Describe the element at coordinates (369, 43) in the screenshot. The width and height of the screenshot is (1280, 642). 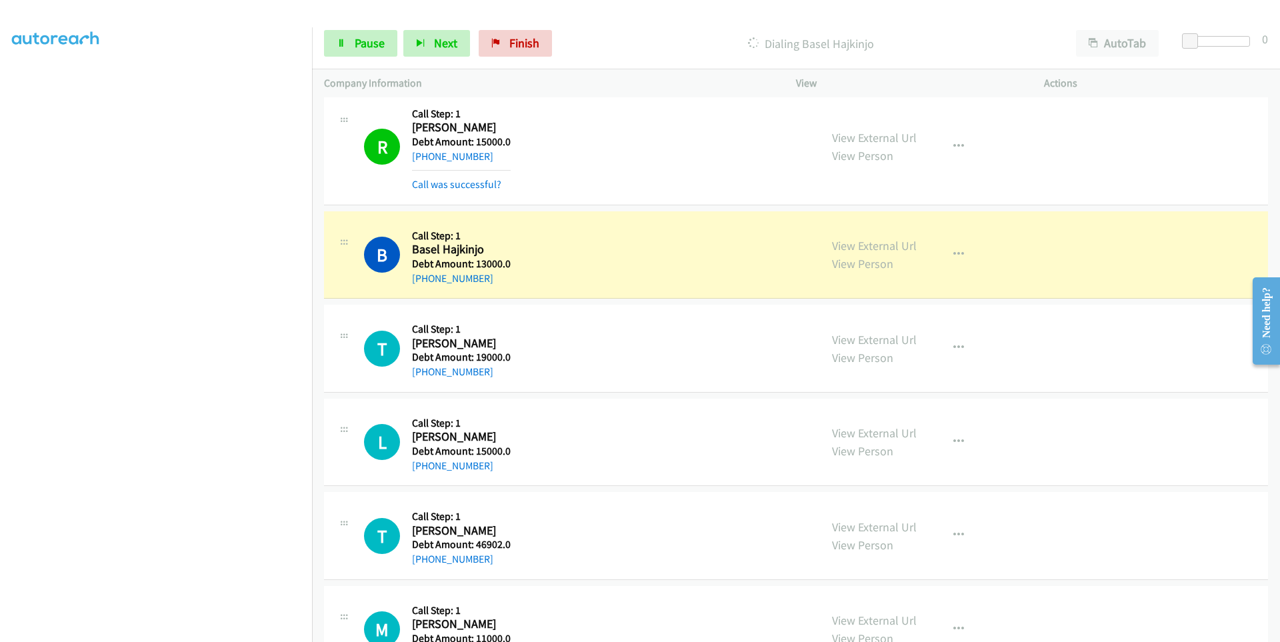
I see `span: Pause` at that location.